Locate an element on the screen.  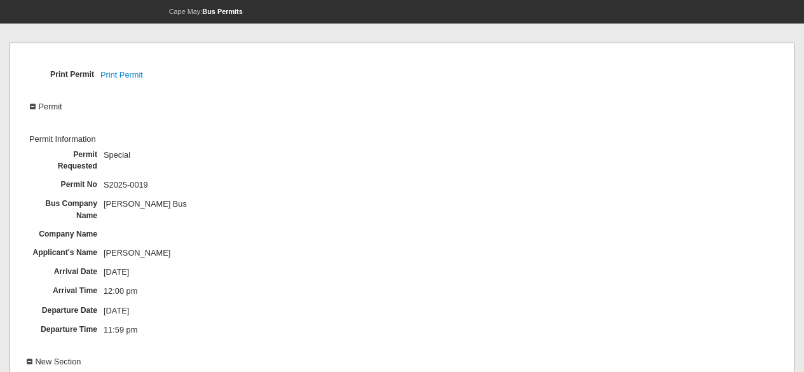
span: New Section is located at coordinates (58, 361).